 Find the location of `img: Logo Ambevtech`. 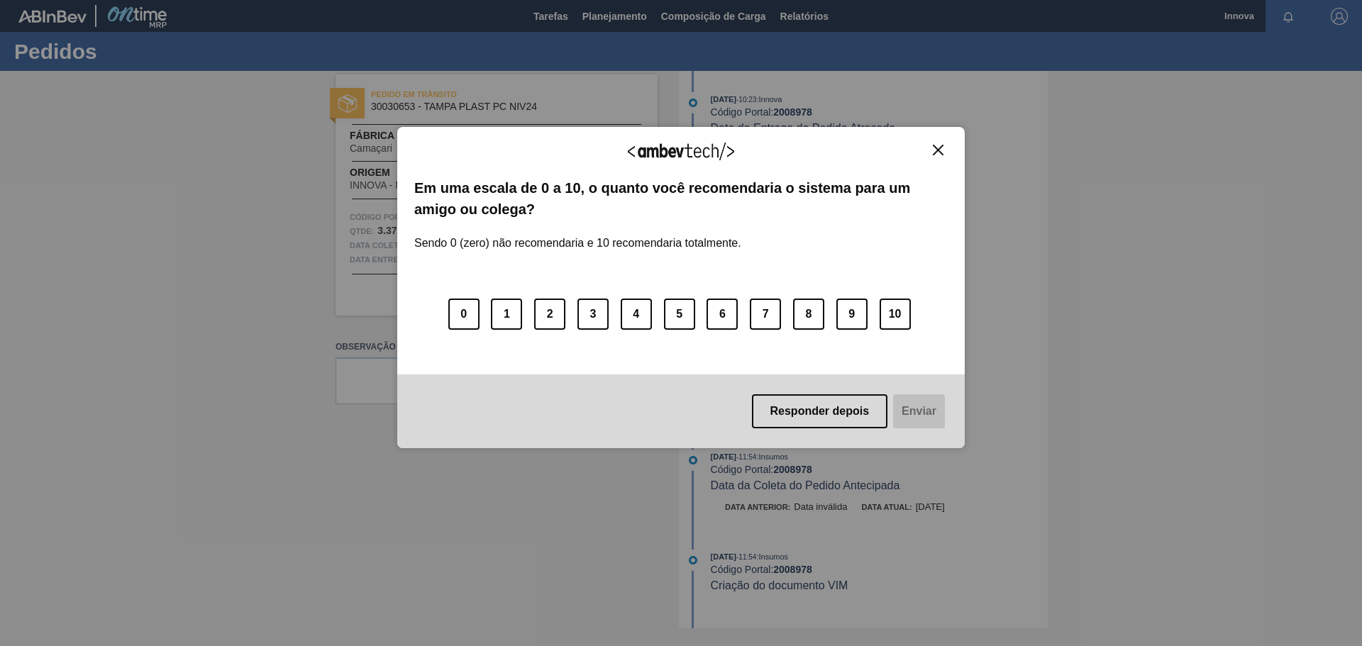

img: Logo Ambevtech is located at coordinates (681, 151).